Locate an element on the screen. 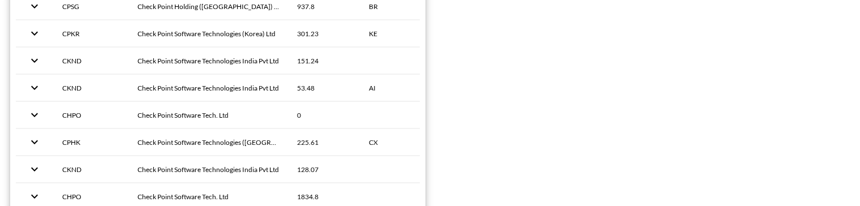  th: 53.48 is located at coordinates (324, 88).